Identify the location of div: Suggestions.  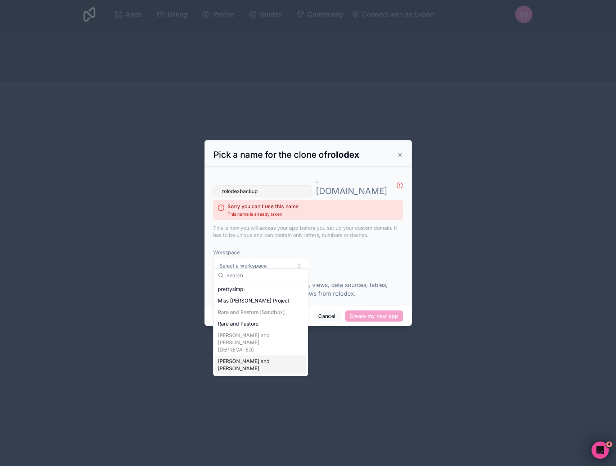
(260, 328).